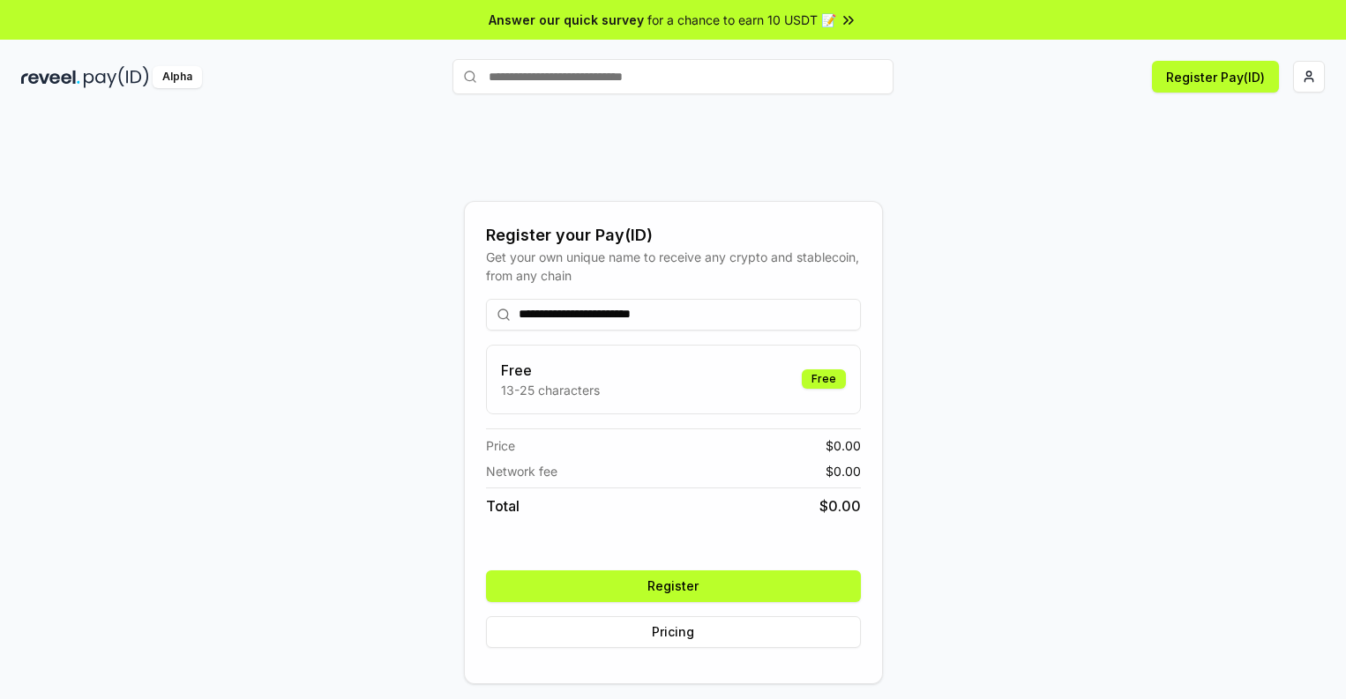  I want to click on p: 13-25 characters, so click(550, 390).